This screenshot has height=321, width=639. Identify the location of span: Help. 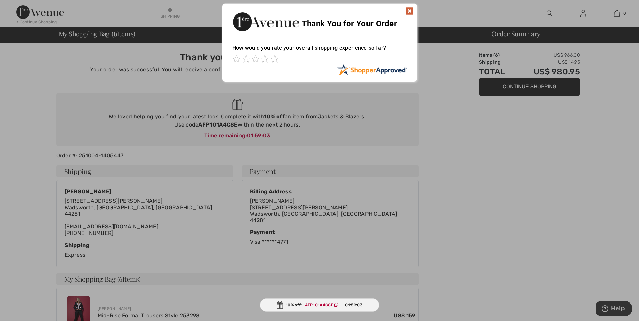
(22, 8).